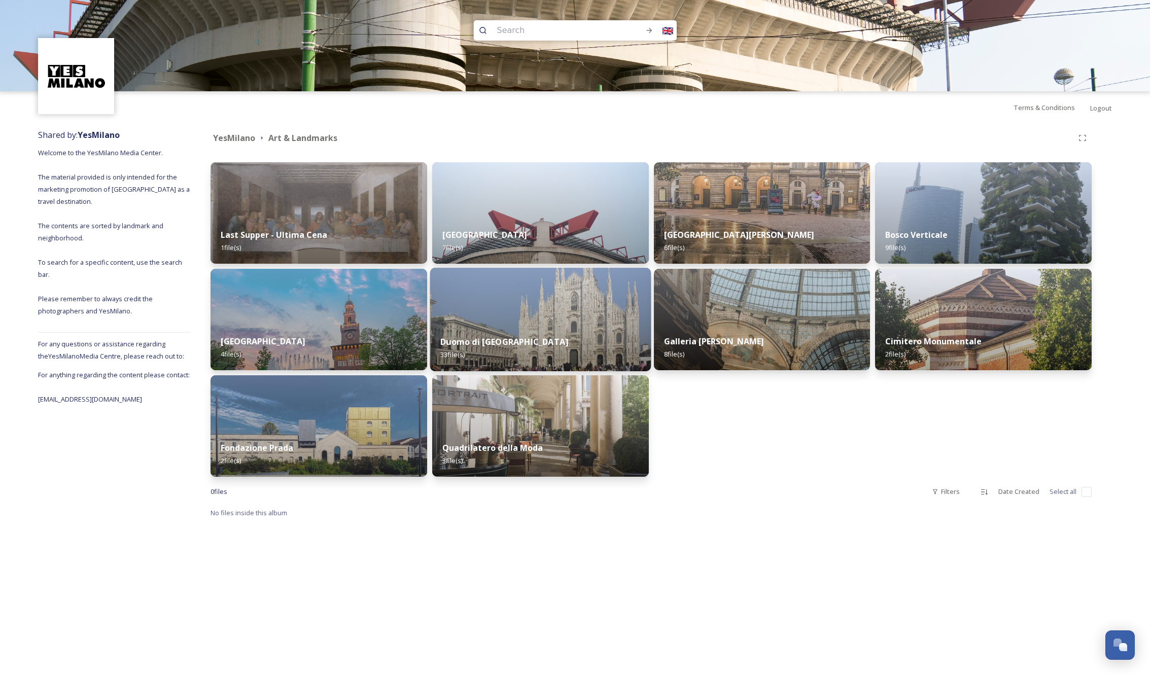 This screenshot has width=1150, height=675. What do you see at coordinates (257, 448) in the screenshot?
I see `strong: Fondazione Prada` at bounding box center [257, 448].